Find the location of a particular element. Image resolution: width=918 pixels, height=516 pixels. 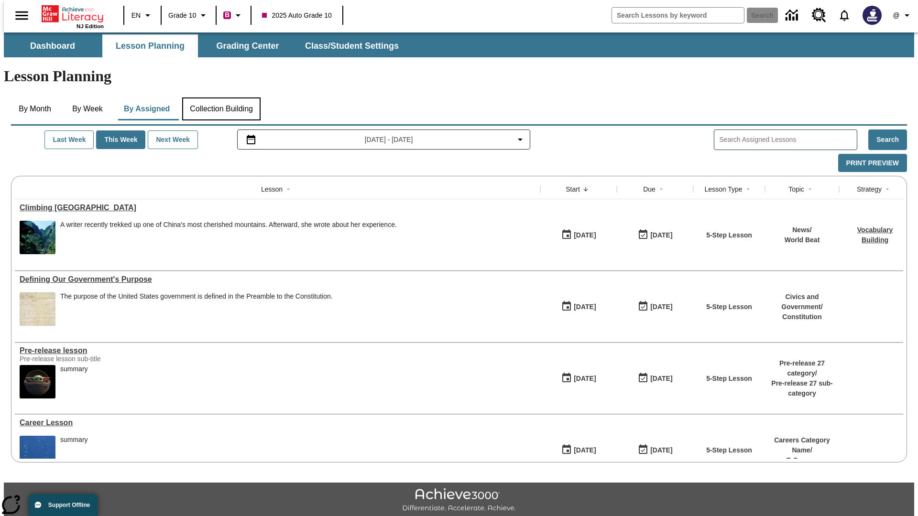

p: News / is located at coordinates (802, 230).